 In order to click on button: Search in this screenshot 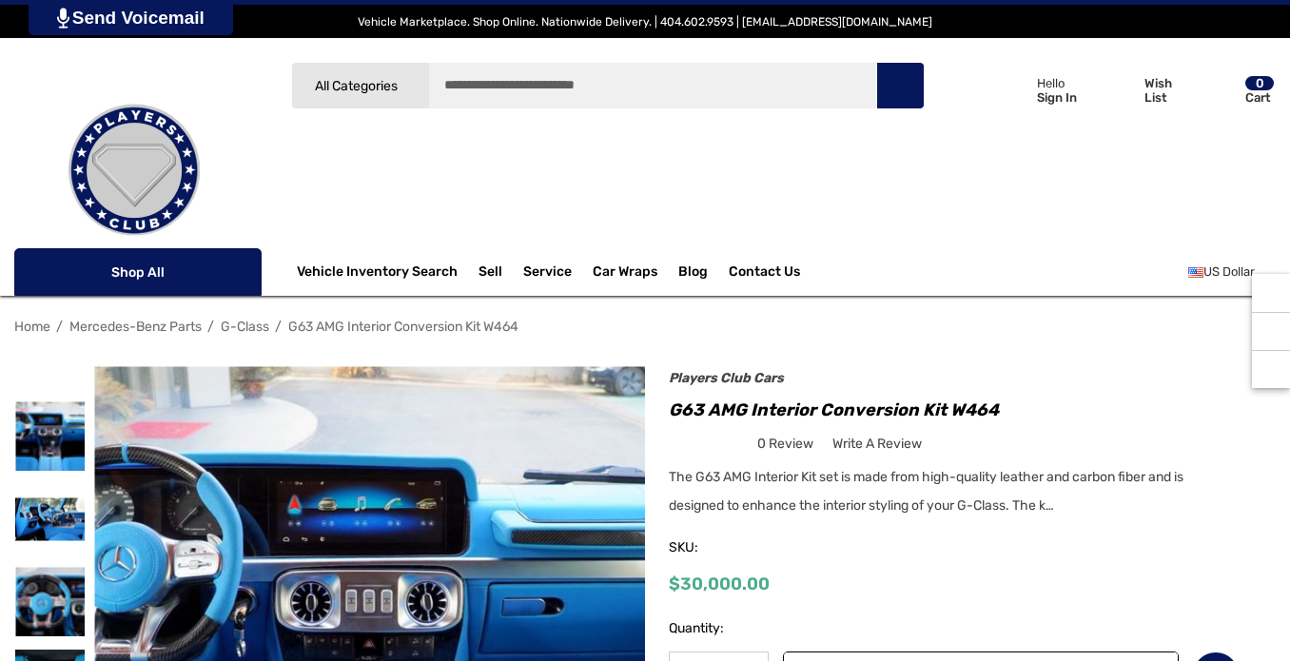, I will do `click(900, 86)`.